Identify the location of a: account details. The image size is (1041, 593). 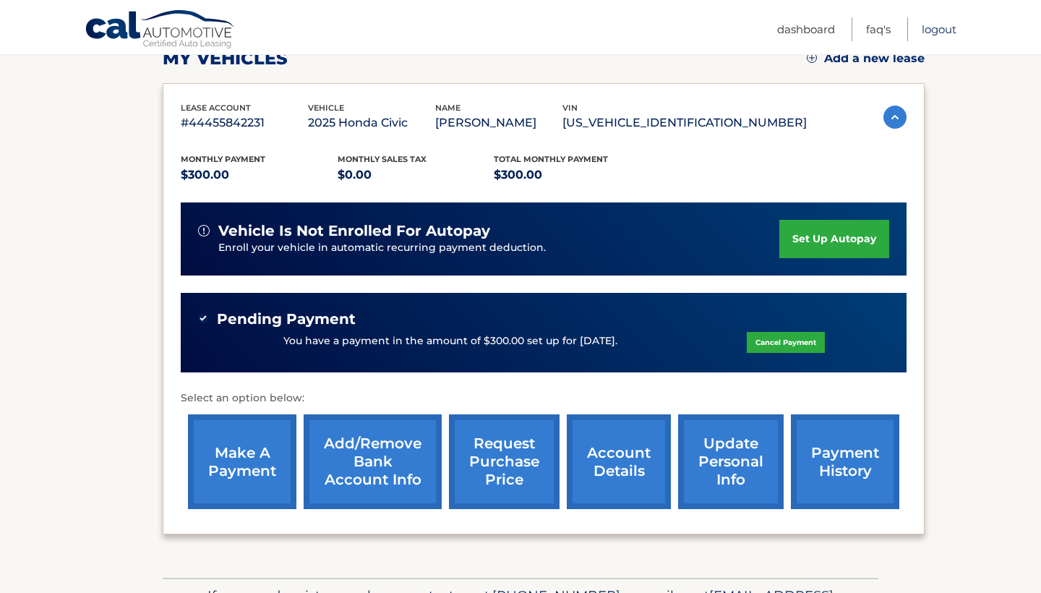
(619, 461).